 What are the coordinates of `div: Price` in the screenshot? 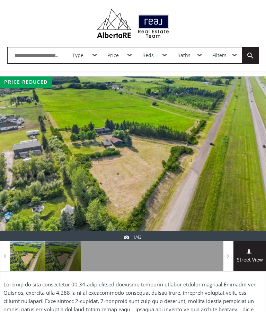 It's located at (113, 55).